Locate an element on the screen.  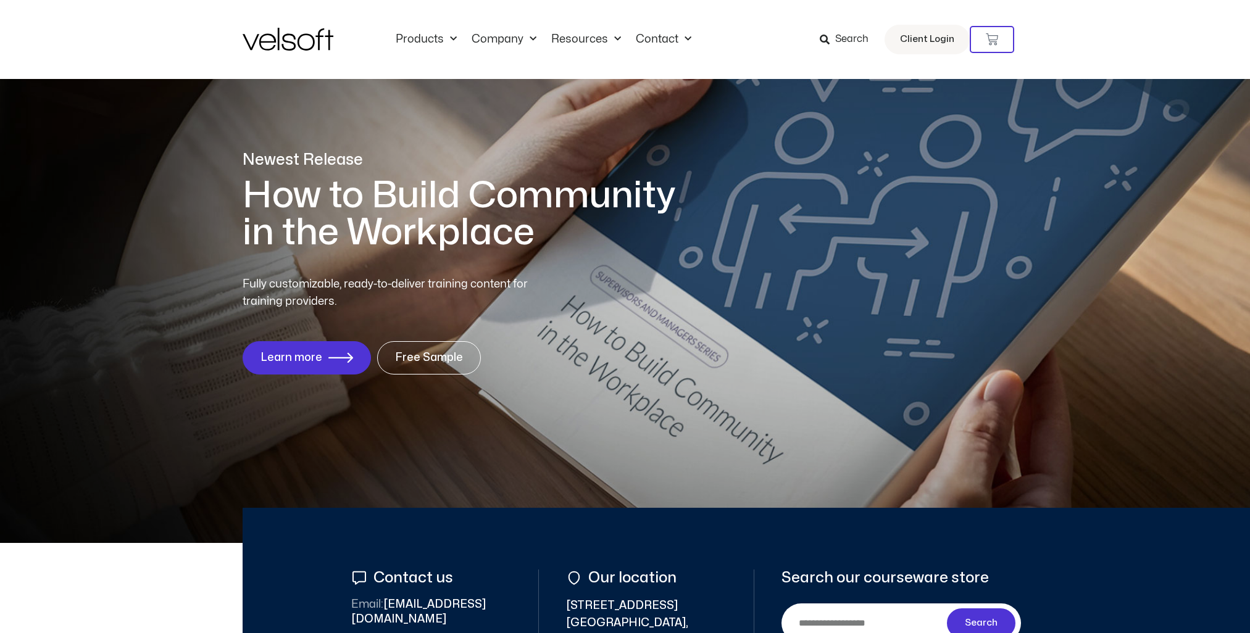
a: Free Sample is located at coordinates (429, 358).